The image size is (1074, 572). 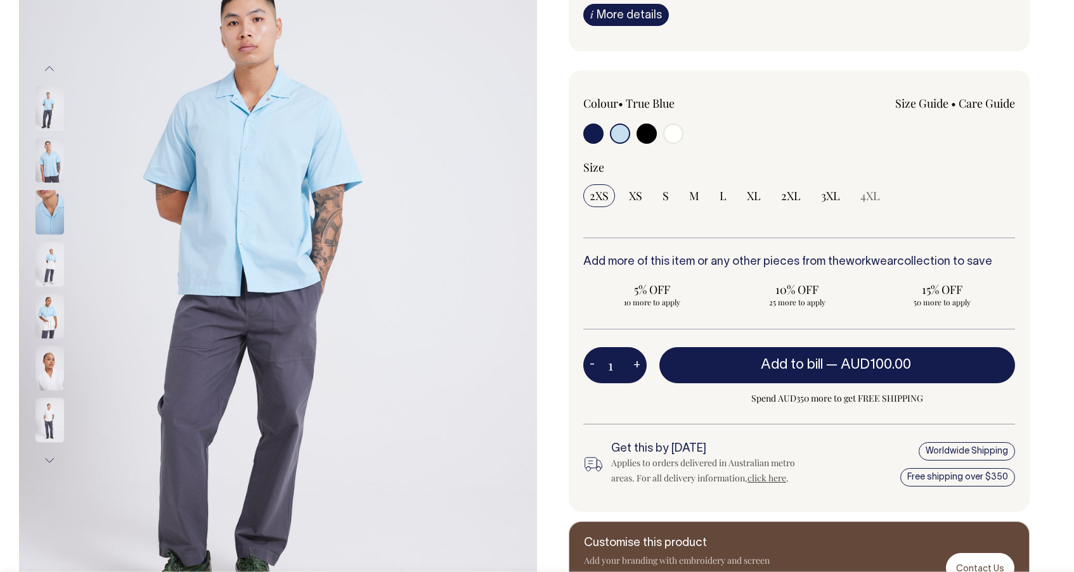 What do you see at coordinates (870, 196) in the screenshot?
I see `input: 4XL` at bounding box center [870, 196].